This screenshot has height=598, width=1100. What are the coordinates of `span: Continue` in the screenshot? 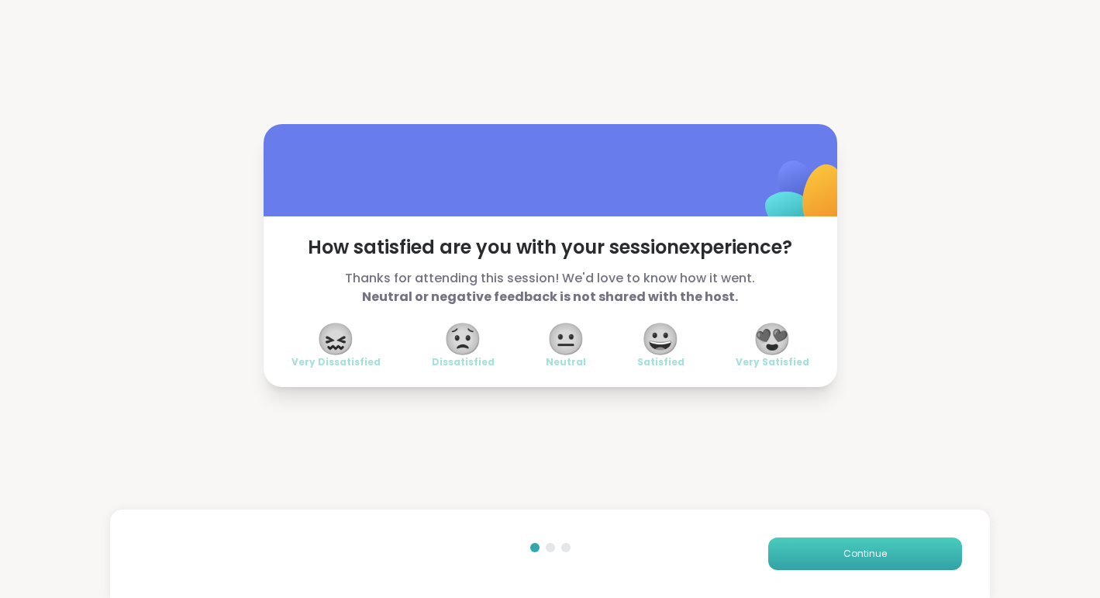 It's located at (865, 554).